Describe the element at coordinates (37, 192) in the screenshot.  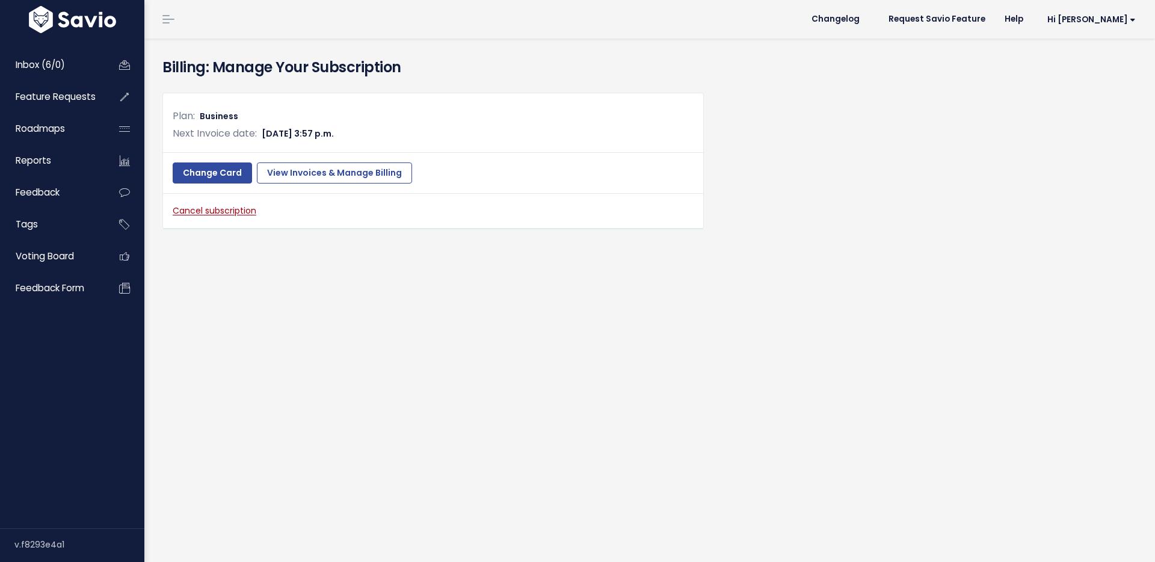
I see `span: Feedback` at that location.